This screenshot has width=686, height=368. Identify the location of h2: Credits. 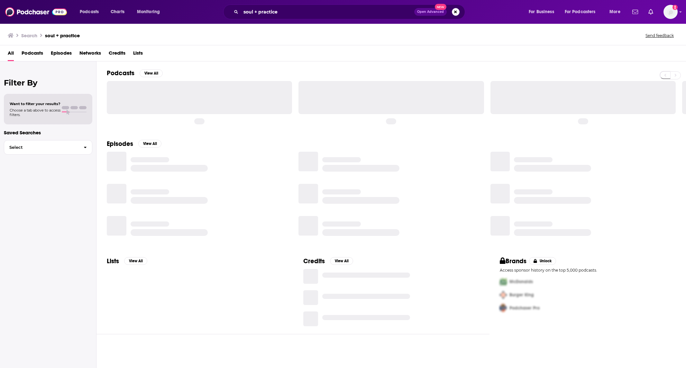
(314, 261).